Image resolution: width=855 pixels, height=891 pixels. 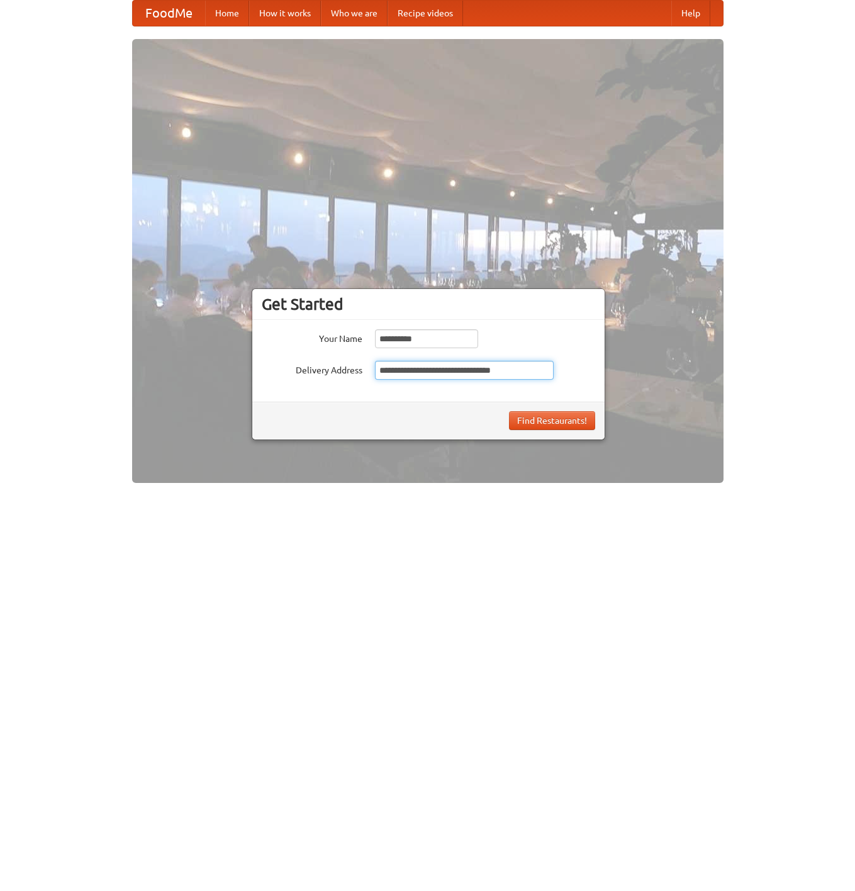 I want to click on a: How it works, so click(x=285, y=13).